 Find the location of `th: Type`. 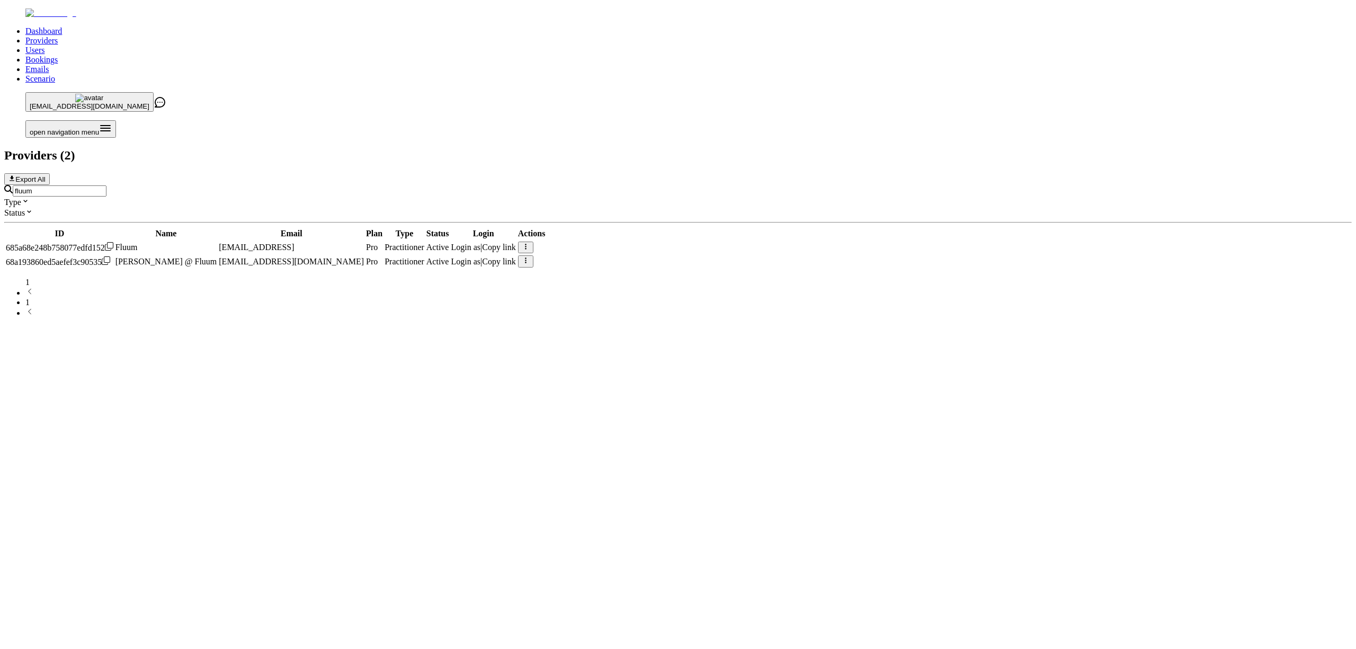

th: Type is located at coordinates (404, 234).